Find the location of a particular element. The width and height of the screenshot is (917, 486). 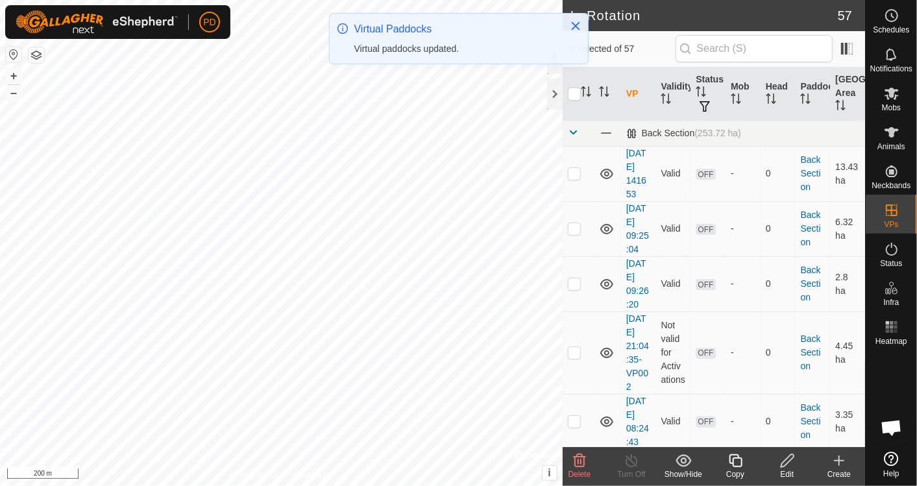

button: Reset Map is located at coordinates (14, 55).